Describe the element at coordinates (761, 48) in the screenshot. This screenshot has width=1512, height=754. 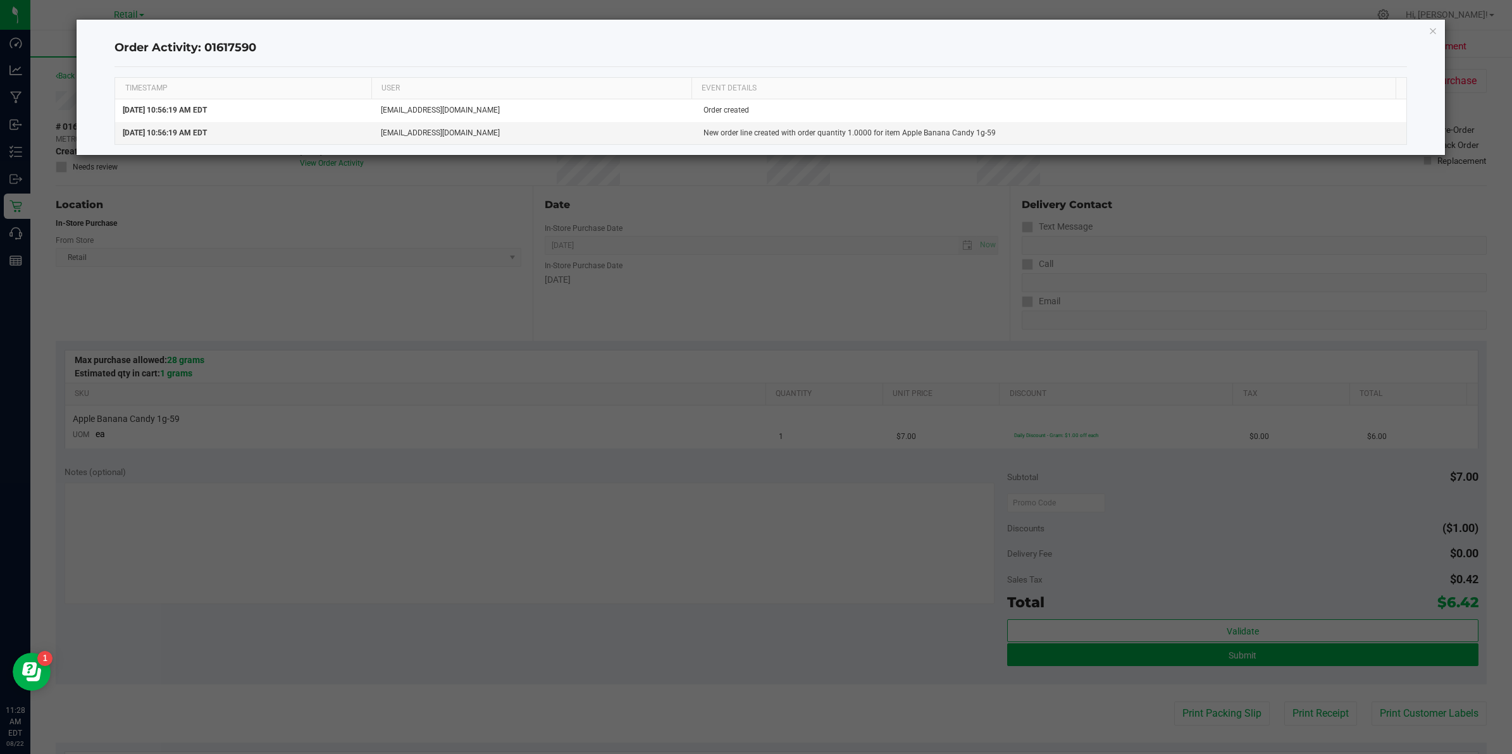
I see `h4: Order Activity: 01617590` at that location.